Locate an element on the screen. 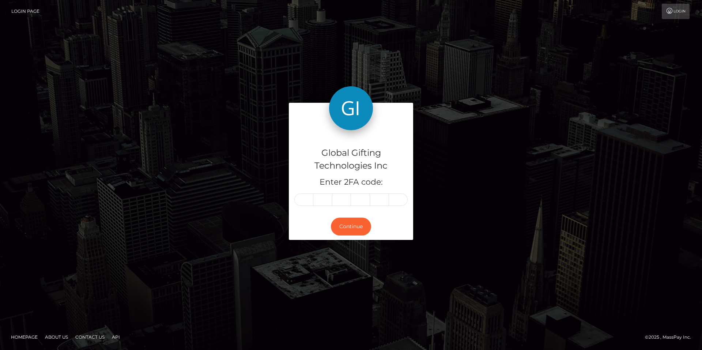 Image resolution: width=702 pixels, height=350 pixels. a: Homepage is located at coordinates (24, 337).